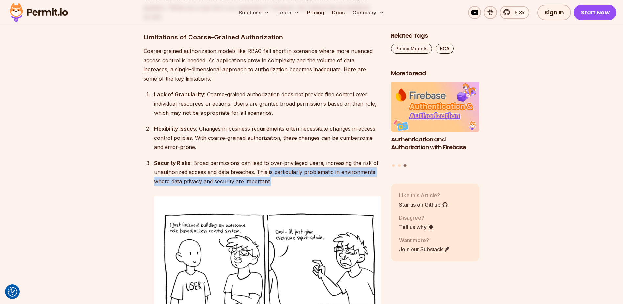  Describe the element at coordinates (424, 195) in the screenshot. I see `p: Like this Article?` at that location.